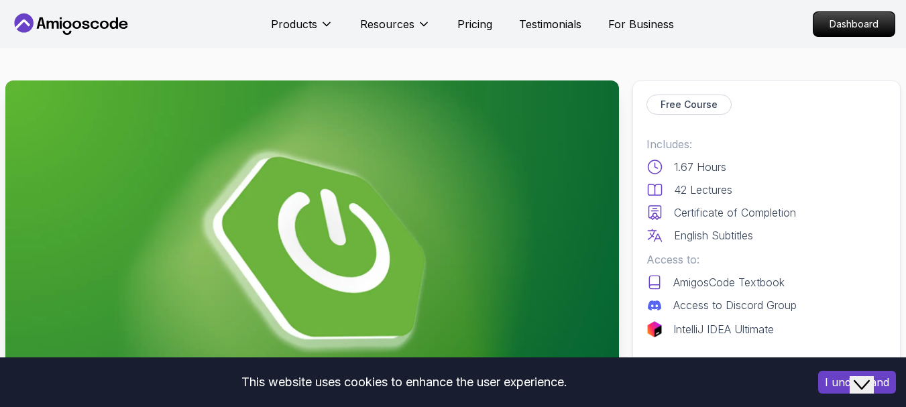  I want to click on a: Testimonials, so click(550, 24).